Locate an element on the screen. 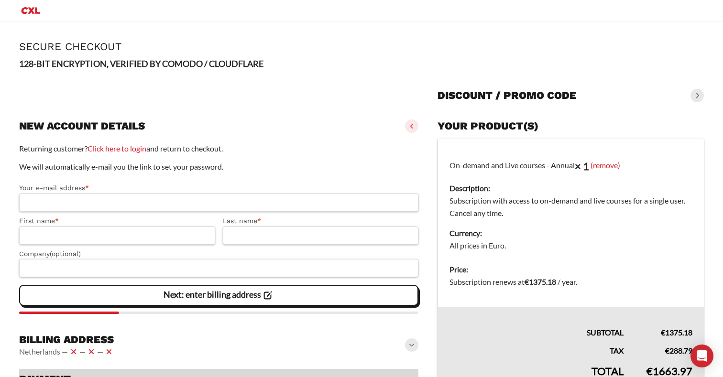  label: Last name is located at coordinates (321, 221).